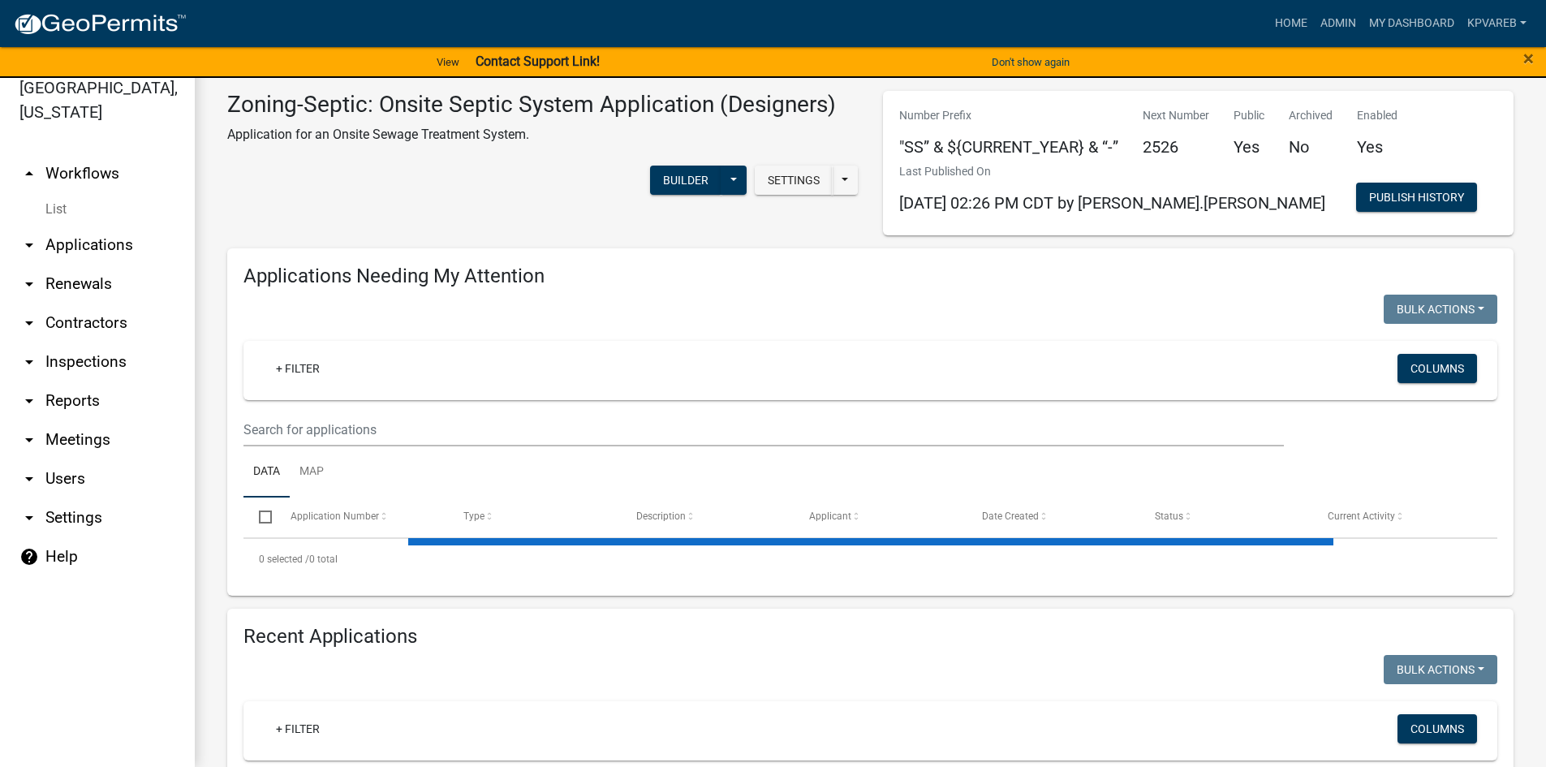 The image size is (1546, 767). What do you see at coordinates (1176, 147) in the screenshot?
I see `h5: 2526` at bounding box center [1176, 147].